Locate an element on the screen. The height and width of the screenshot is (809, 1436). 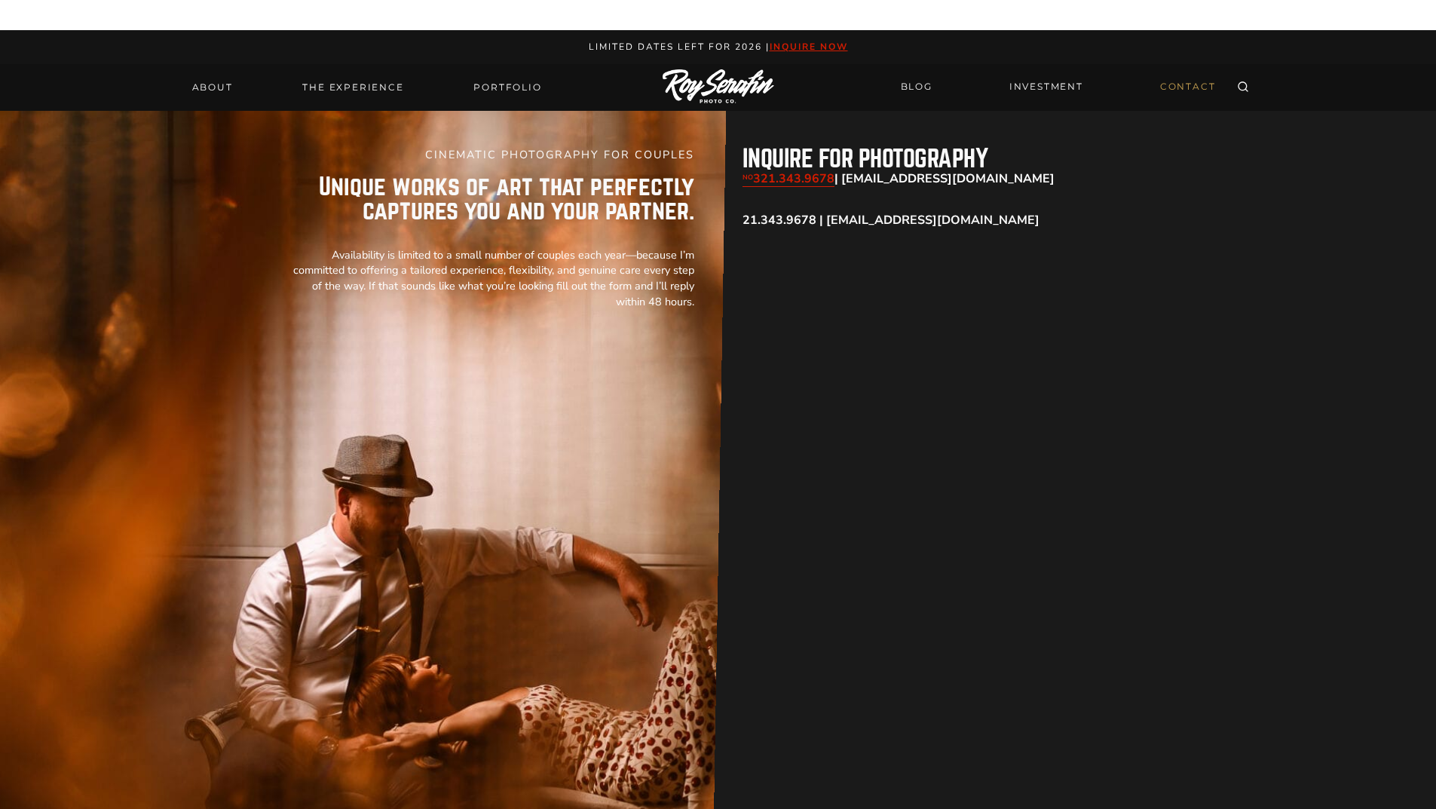
a: NO321.343.9678 is located at coordinates (788, 179).